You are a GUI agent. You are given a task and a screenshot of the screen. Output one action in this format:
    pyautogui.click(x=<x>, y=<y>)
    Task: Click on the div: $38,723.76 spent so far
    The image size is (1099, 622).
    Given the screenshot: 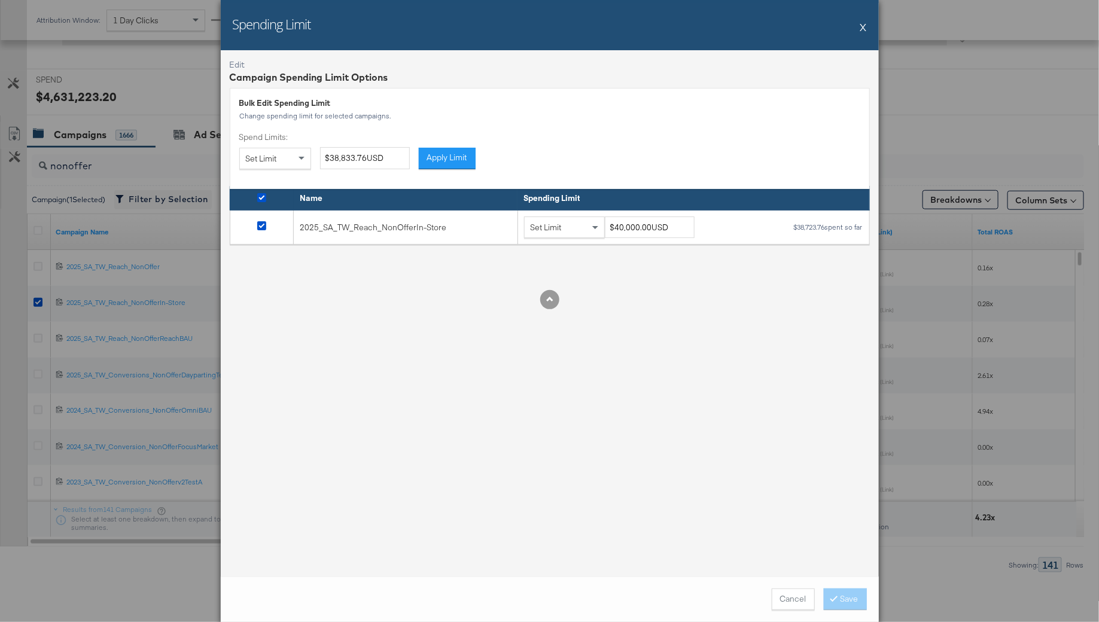 What is the action you would take?
    pyautogui.click(x=828, y=227)
    